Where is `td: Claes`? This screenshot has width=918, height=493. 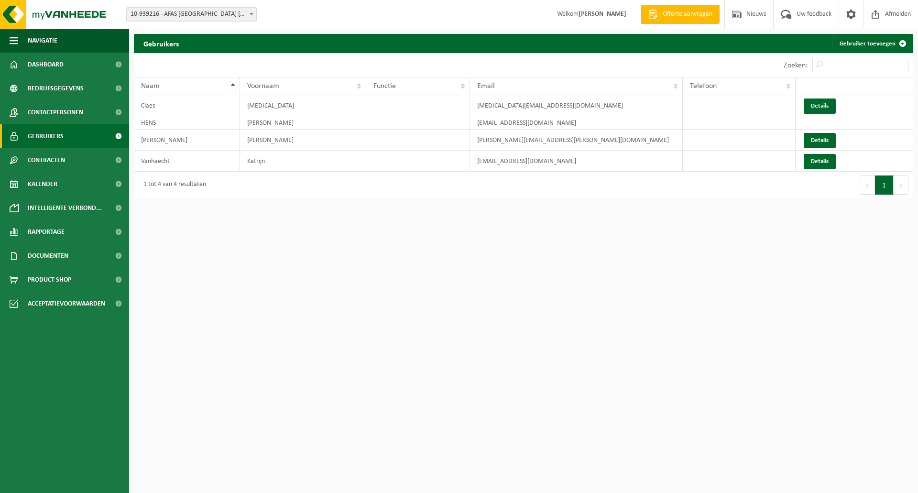 td: Claes is located at coordinates (187, 106).